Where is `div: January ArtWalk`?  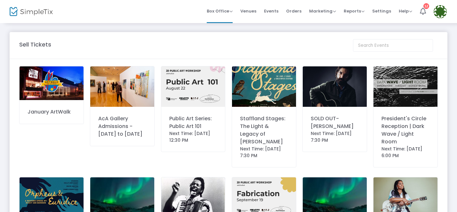 div: January ArtWalk is located at coordinates (52, 112).